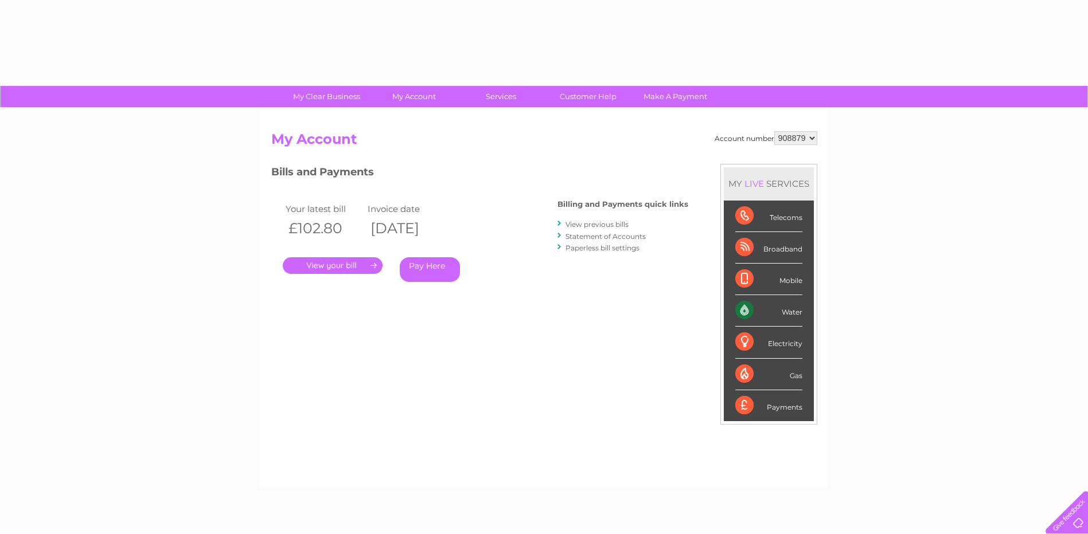 Image resolution: width=1088 pixels, height=534 pixels. Describe the element at coordinates (597, 224) in the screenshot. I see `a: View previous bills` at that location.